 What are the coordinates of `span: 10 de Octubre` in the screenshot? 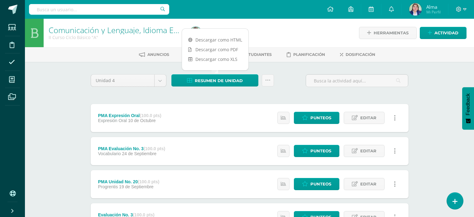 It's located at (142, 120).